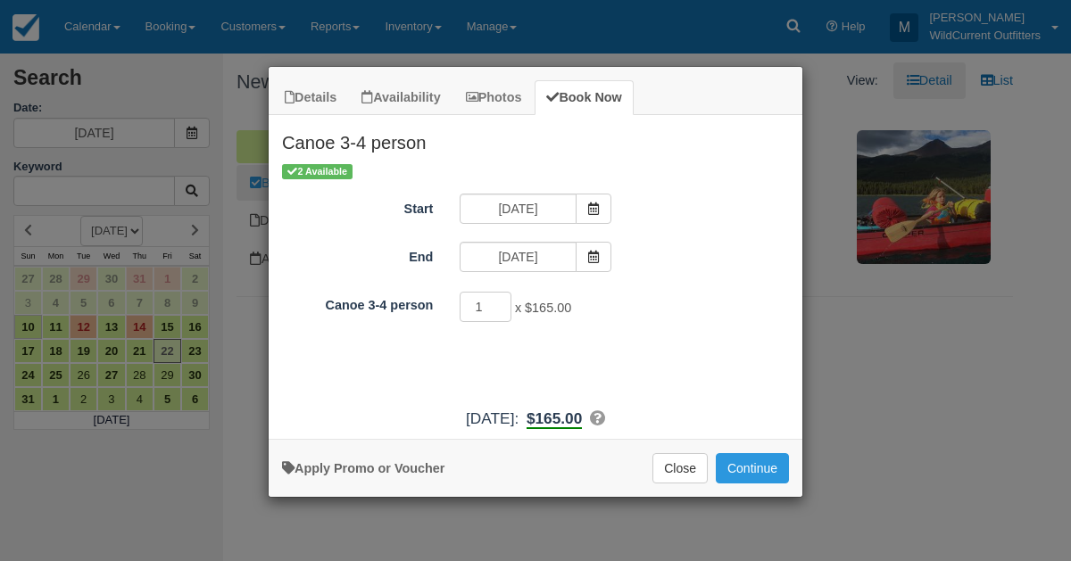 Image resolution: width=1071 pixels, height=561 pixels. What do you see at coordinates (494, 97) in the screenshot?
I see `a: Photos` at bounding box center [494, 97].